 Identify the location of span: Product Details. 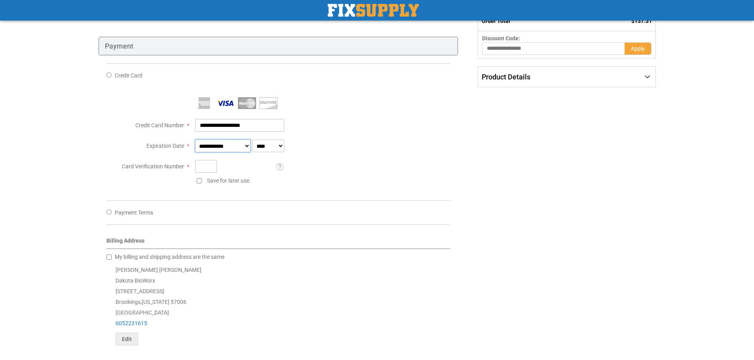
(506, 77).